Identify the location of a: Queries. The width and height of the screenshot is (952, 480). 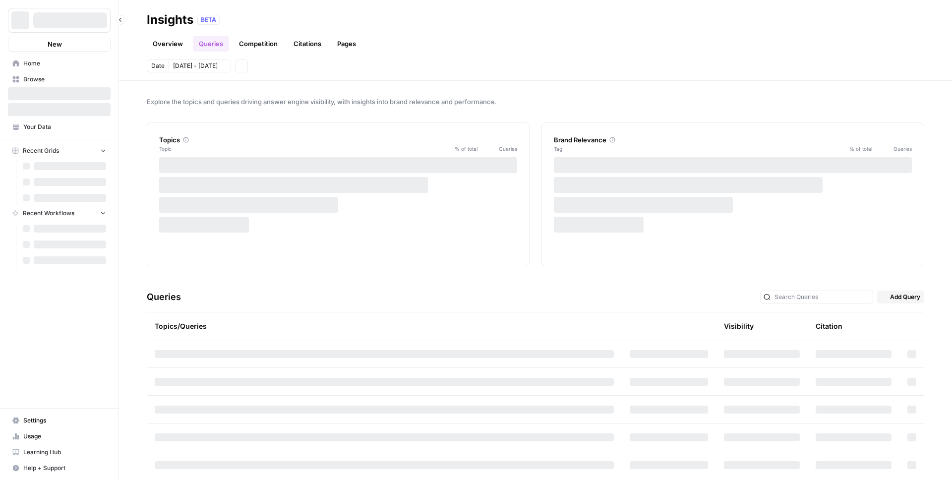
(211, 44).